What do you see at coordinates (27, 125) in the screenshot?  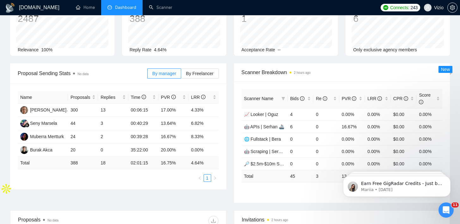 I see `img: gigradar-bm.png` at bounding box center [27, 125].